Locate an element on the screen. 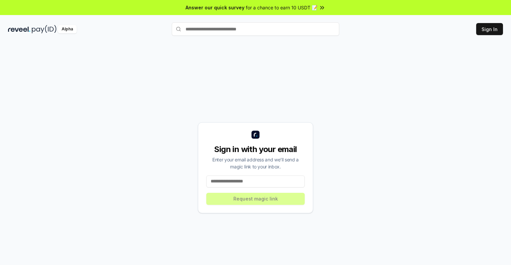  img: pay_id is located at coordinates (44, 29).